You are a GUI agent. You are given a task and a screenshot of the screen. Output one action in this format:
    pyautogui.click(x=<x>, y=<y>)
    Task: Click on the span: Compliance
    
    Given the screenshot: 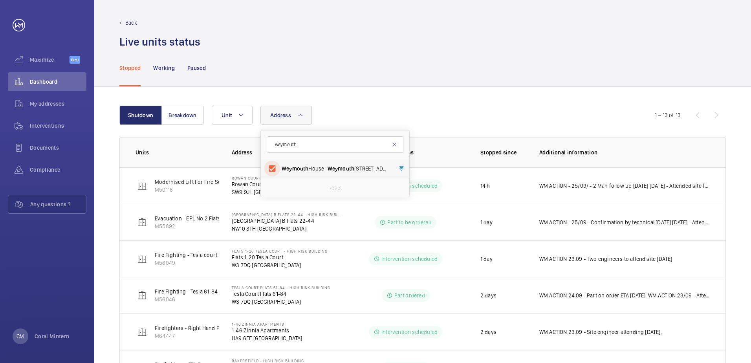 What is the action you would take?
    pyautogui.click(x=58, y=170)
    